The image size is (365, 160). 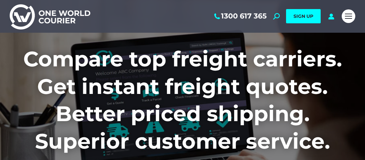 What do you see at coordinates (348, 16) in the screenshot?
I see `a: Mobile menu icon` at bounding box center [348, 16].